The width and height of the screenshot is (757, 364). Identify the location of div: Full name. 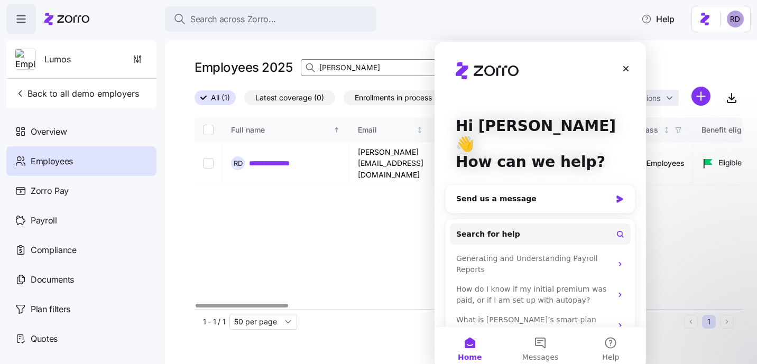
(281, 130).